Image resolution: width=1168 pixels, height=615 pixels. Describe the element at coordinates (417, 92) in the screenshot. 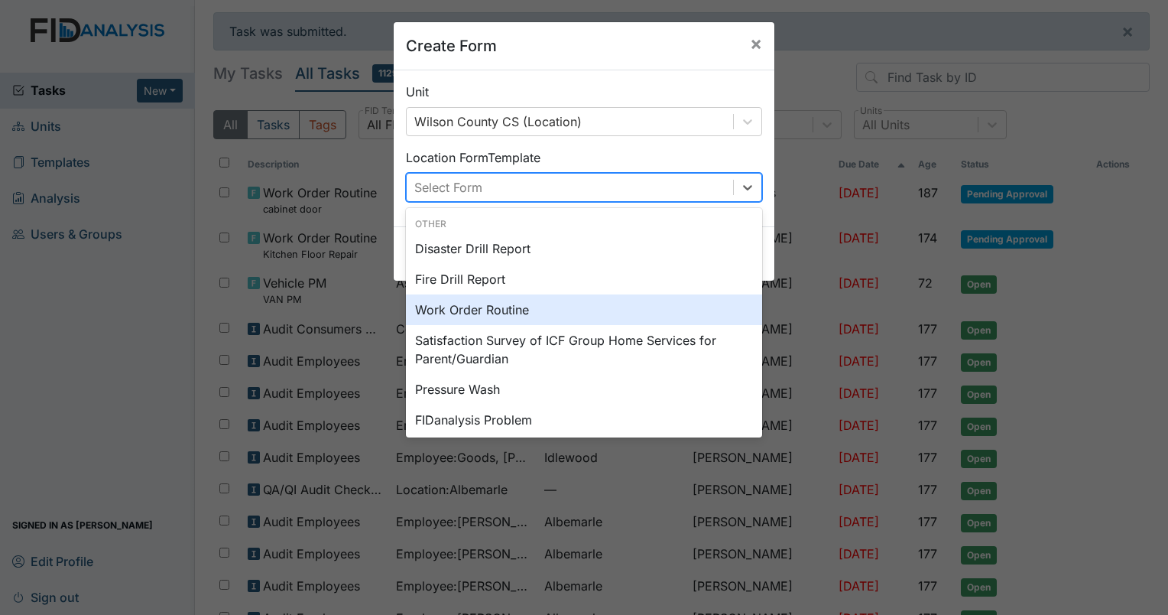

I see `label: Unit` at that location.